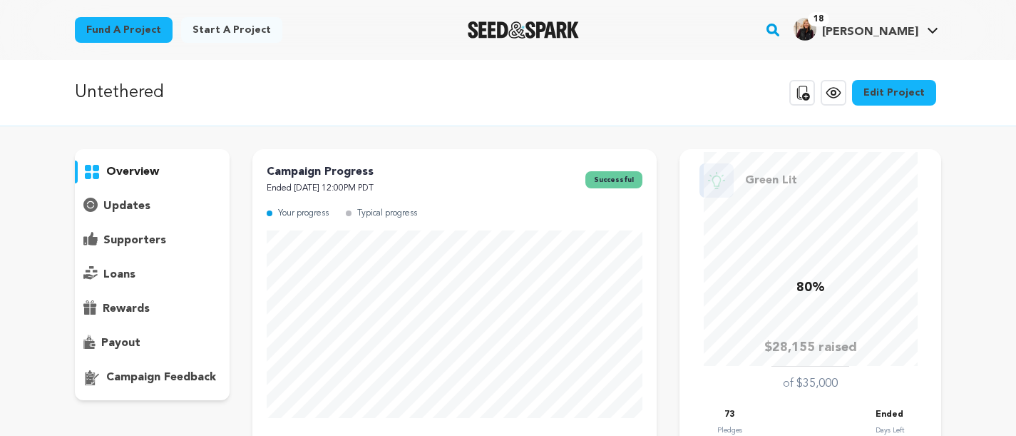 The image size is (1016, 436). What do you see at coordinates (153, 343) in the screenshot?
I see `button: payout` at bounding box center [153, 343].